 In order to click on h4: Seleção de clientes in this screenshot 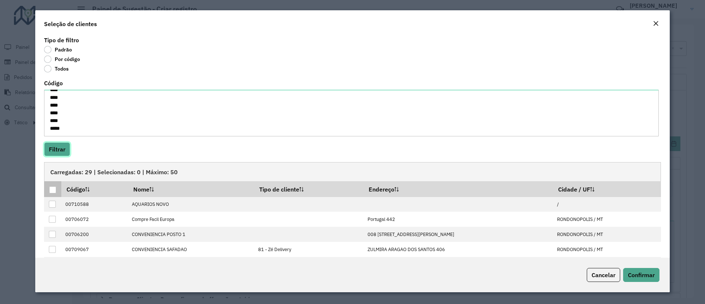, I will do `click(71, 24)`.